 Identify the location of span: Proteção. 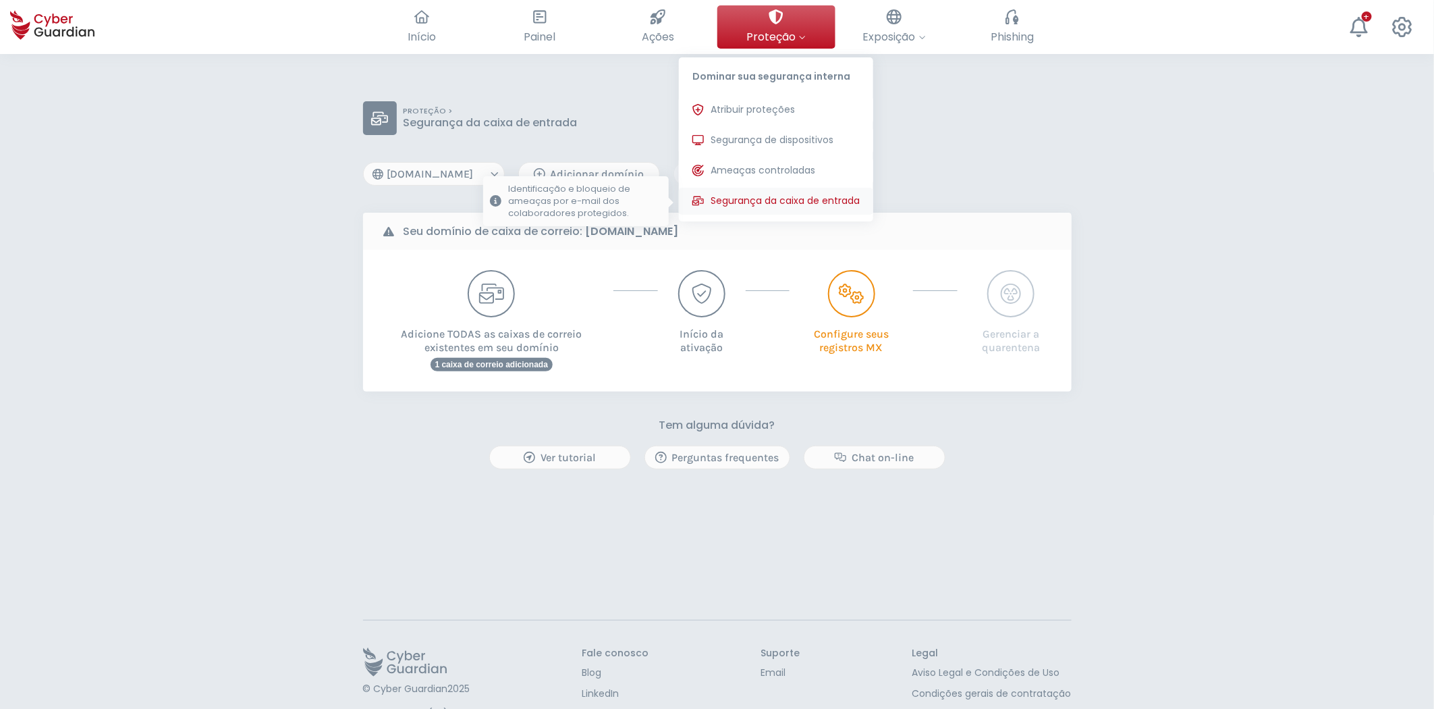
(776, 36).